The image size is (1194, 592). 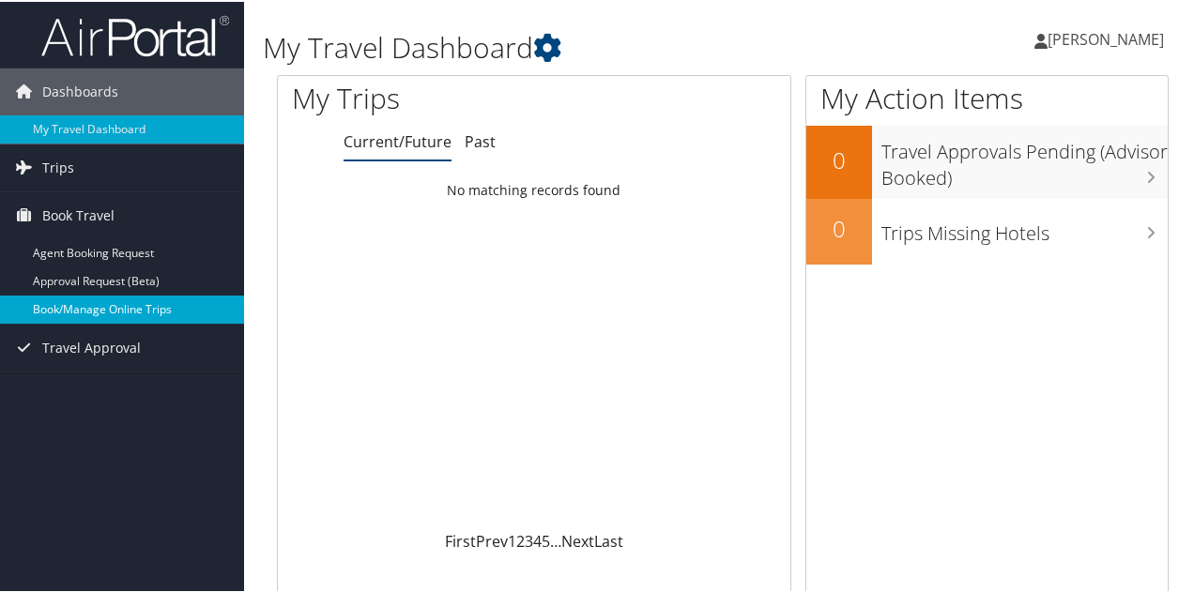 What do you see at coordinates (427, 97) in the screenshot?
I see `h1: My Trips` at bounding box center [427, 97].